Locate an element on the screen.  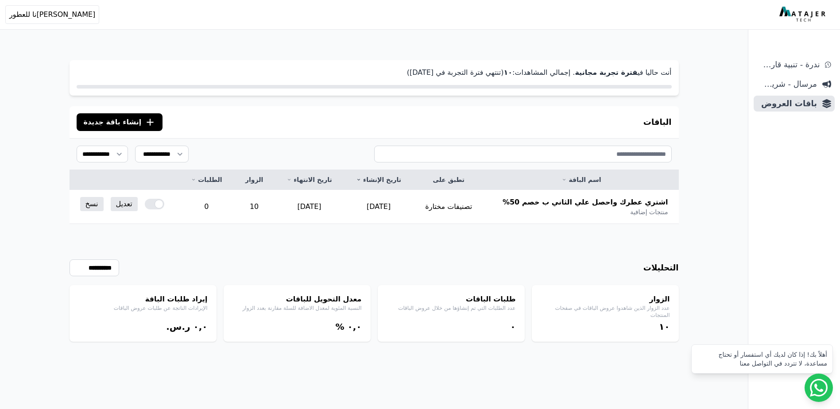
td: 10 is located at coordinates (254, 207).